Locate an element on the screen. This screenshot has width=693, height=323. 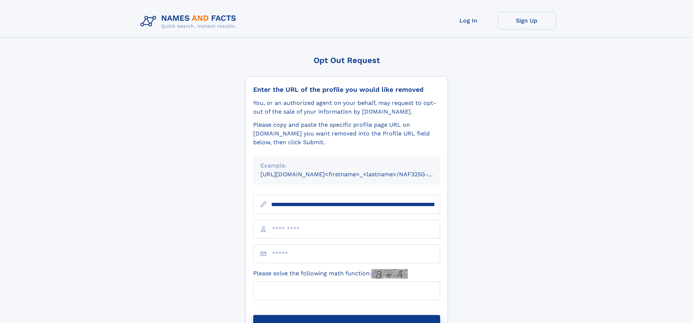
img: Logo Names and Facts is located at coordinates (190, 21).